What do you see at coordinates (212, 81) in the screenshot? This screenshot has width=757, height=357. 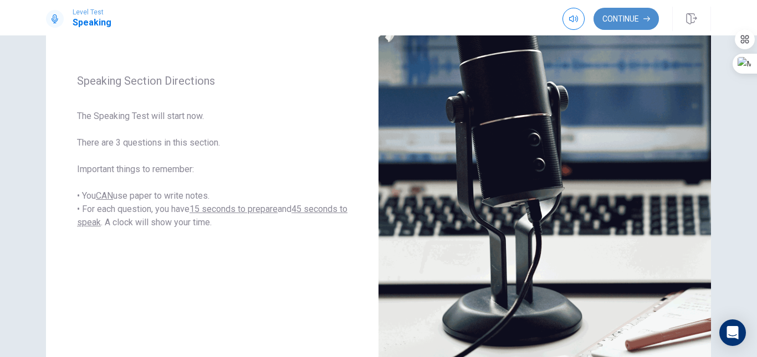 I see `span: Speaking Section Directions` at bounding box center [212, 81].